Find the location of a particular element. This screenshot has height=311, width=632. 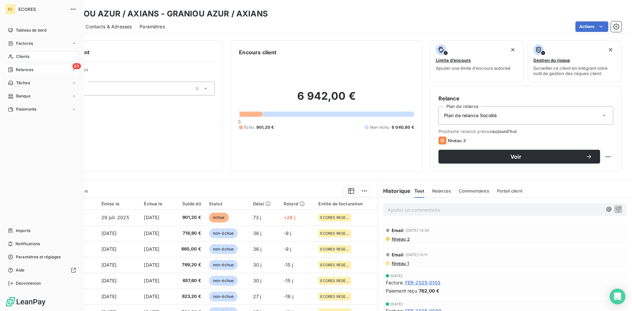

span: Portail client is located at coordinates (509, 191).